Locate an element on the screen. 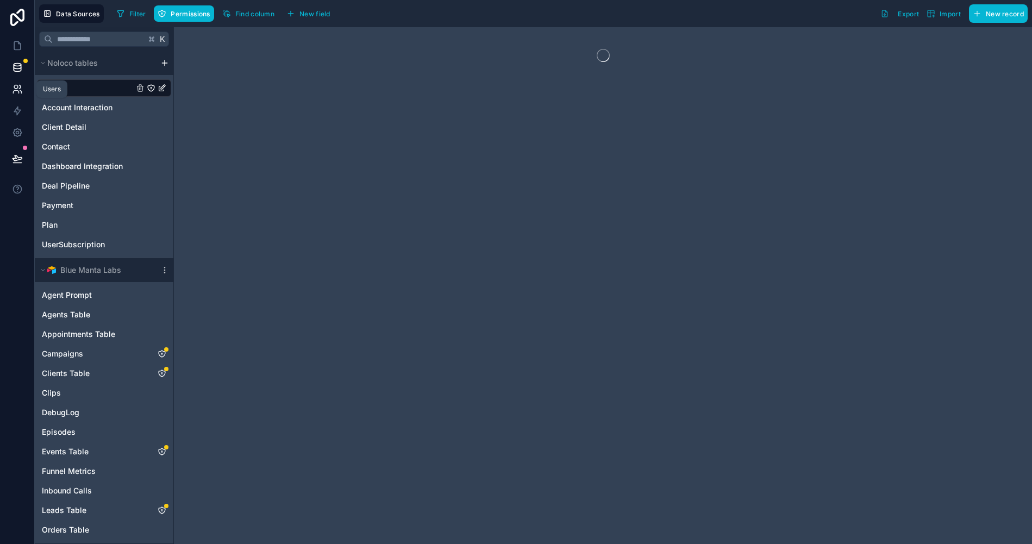  button: Data Sources is located at coordinates (71, 14).